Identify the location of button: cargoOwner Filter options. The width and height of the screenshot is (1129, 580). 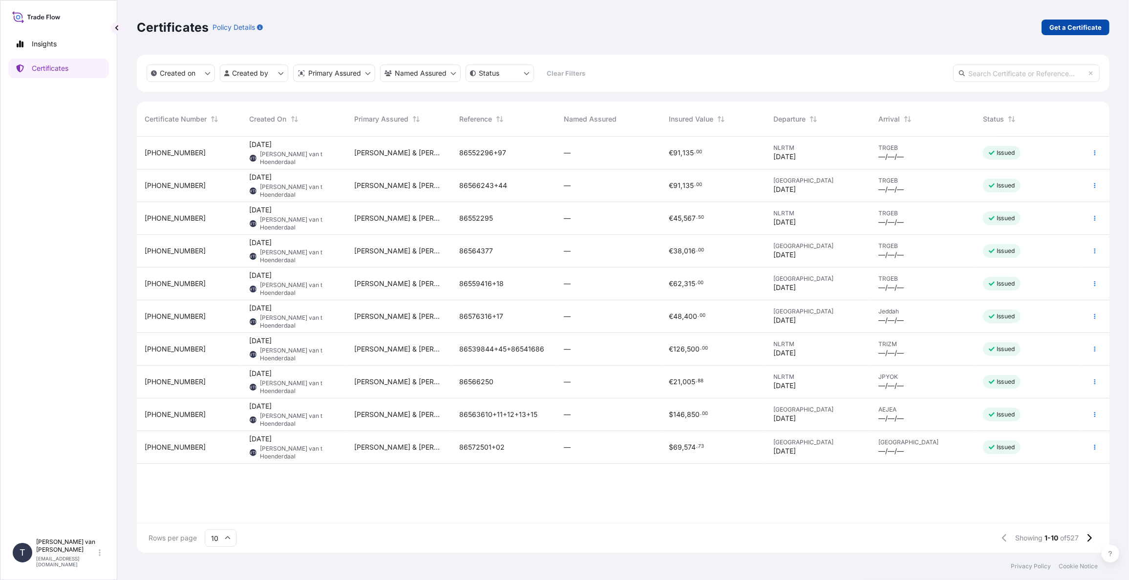
(420, 73).